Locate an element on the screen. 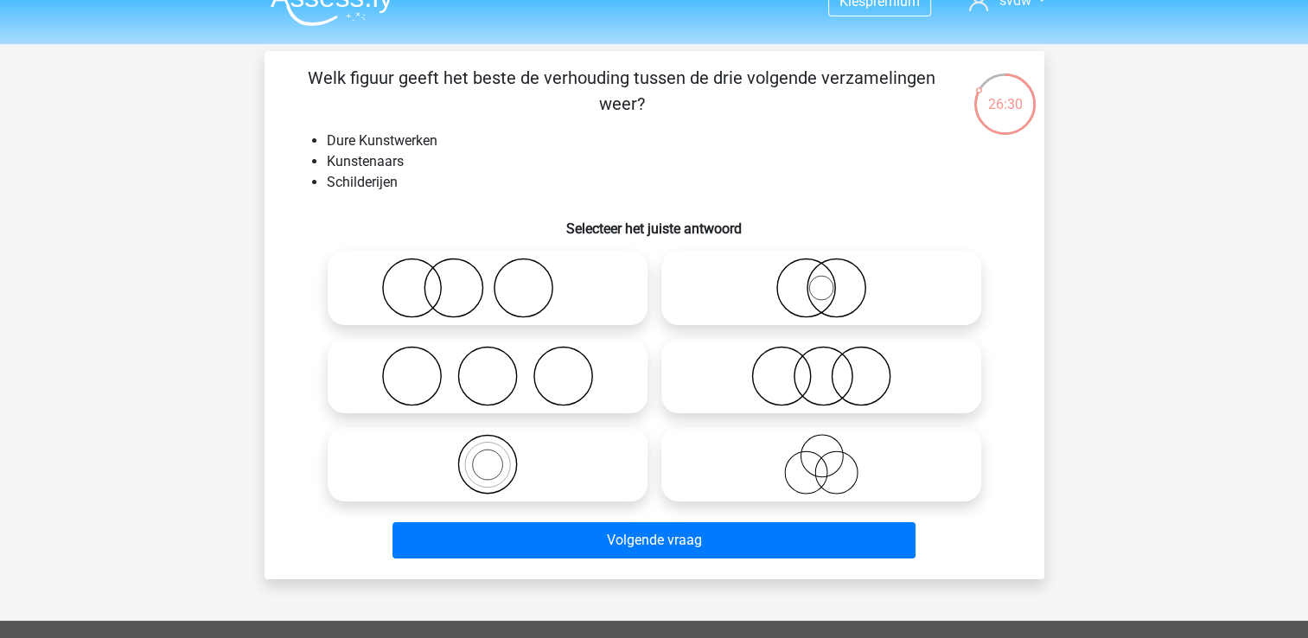  p: Welk figuur geeft het beste de verhouding tussen de drie volgende verzamelingen weer? is located at coordinates (622, 91).